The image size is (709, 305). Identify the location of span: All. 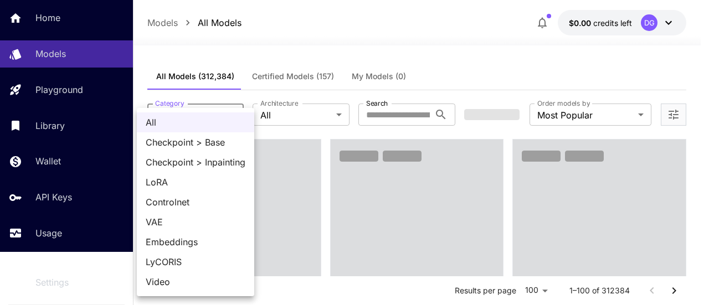
(195, 122).